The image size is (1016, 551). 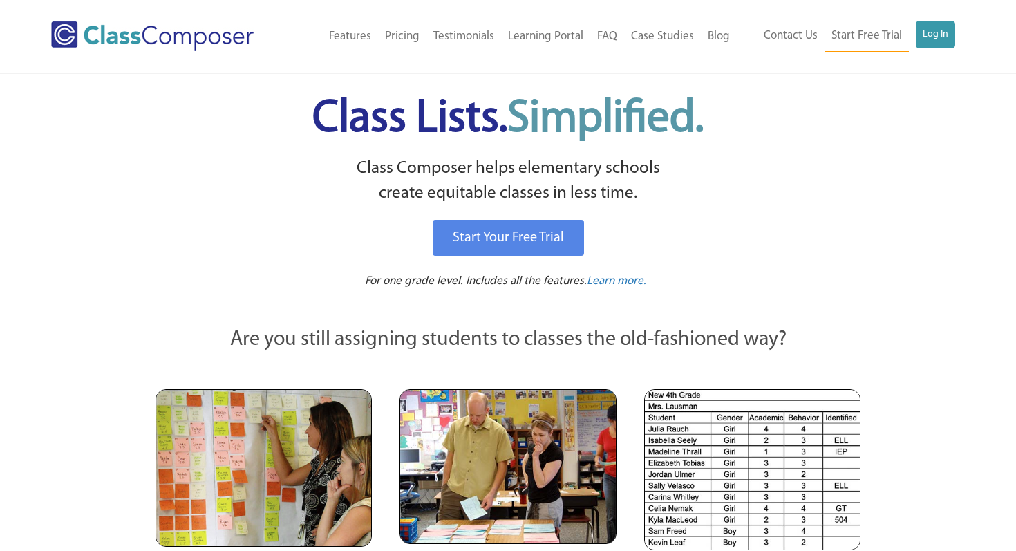 I want to click on a: Case Studies, so click(x=662, y=37).